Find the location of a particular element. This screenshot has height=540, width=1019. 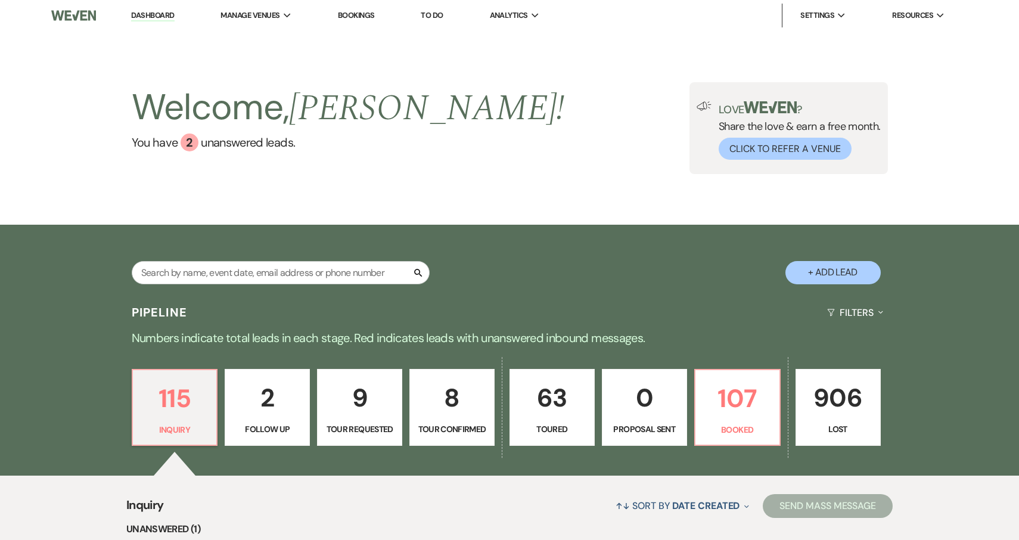

p: 0 is located at coordinates (644, 398).